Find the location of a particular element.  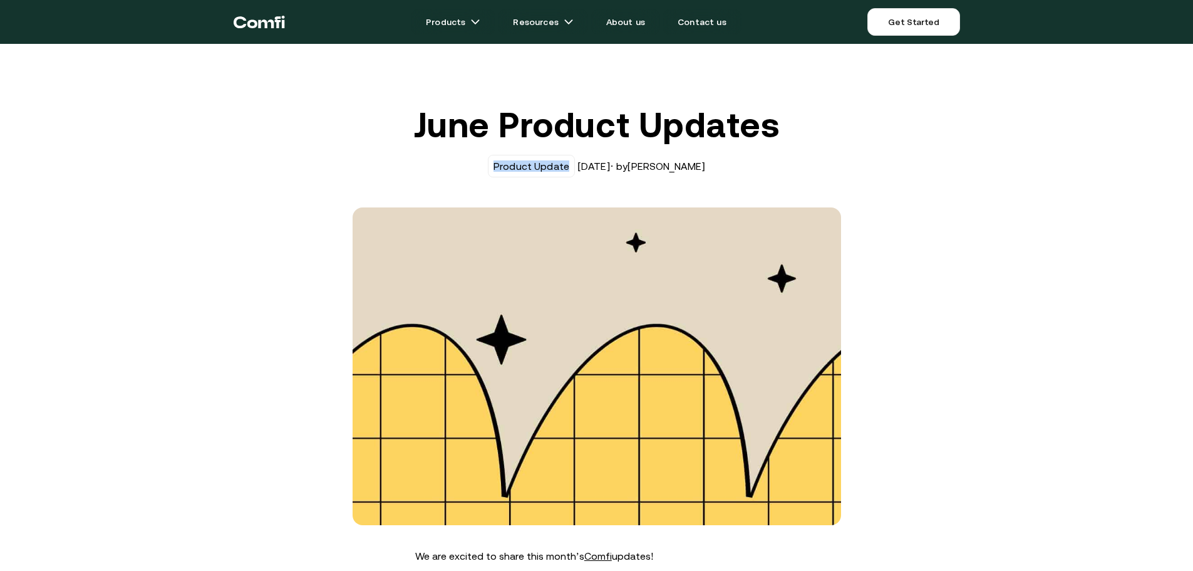

a: Return to the top of the Comfi home page is located at coordinates (259, 22).